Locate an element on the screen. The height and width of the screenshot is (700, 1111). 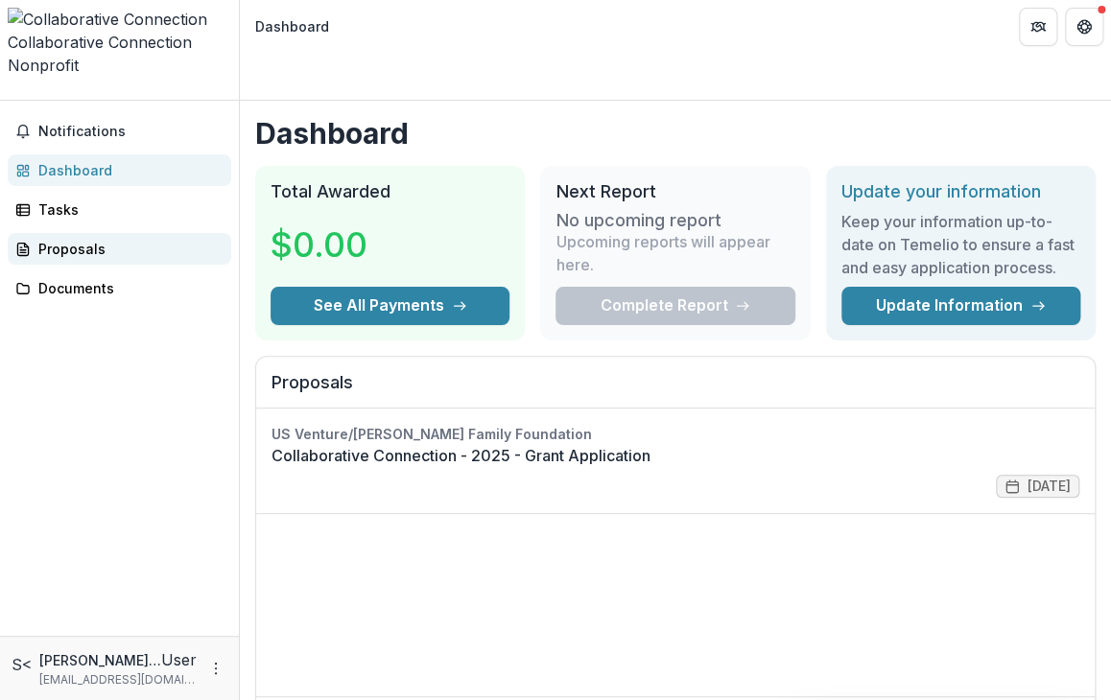
p: Upcoming reports will appear here. is located at coordinates (674, 253).